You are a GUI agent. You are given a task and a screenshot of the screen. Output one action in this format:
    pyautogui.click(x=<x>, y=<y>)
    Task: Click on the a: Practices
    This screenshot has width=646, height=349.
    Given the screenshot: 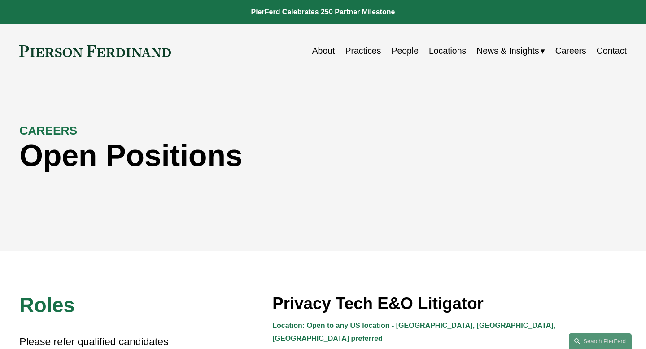 What is the action you would take?
    pyautogui.click(x=363, y=51)
    